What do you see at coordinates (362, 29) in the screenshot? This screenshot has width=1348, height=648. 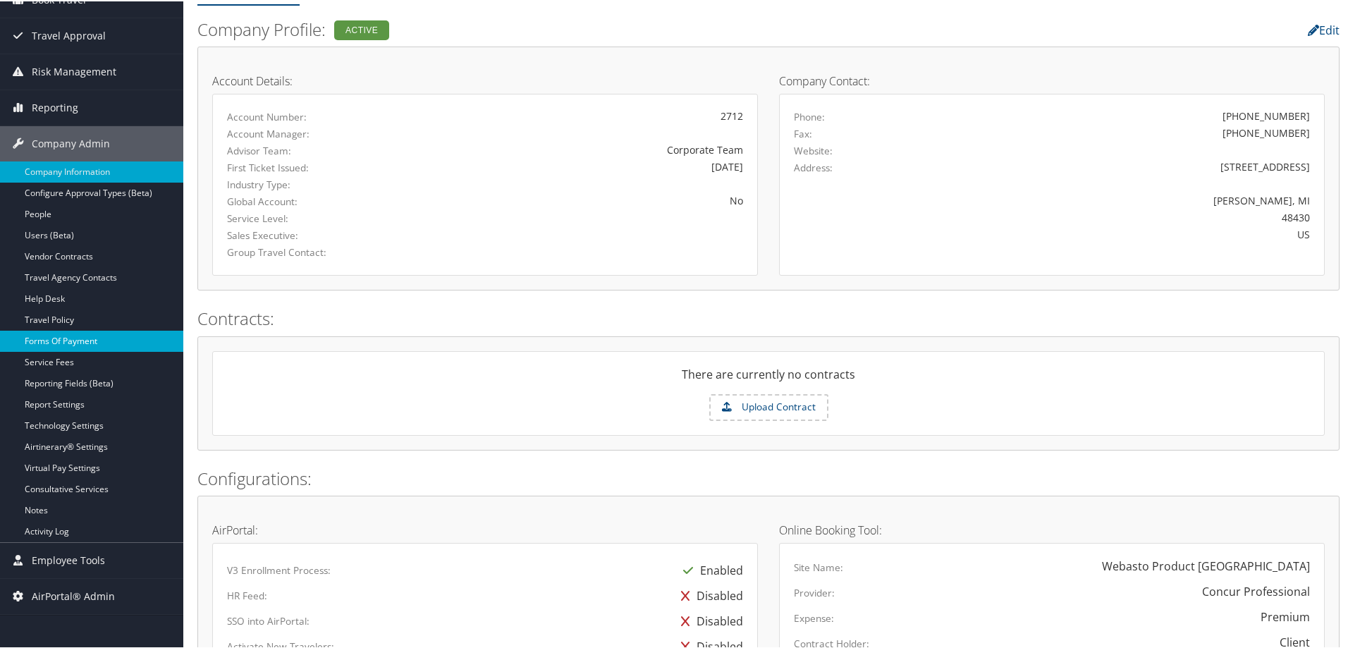 I see `div: Active` at bounding box center [362, 29].